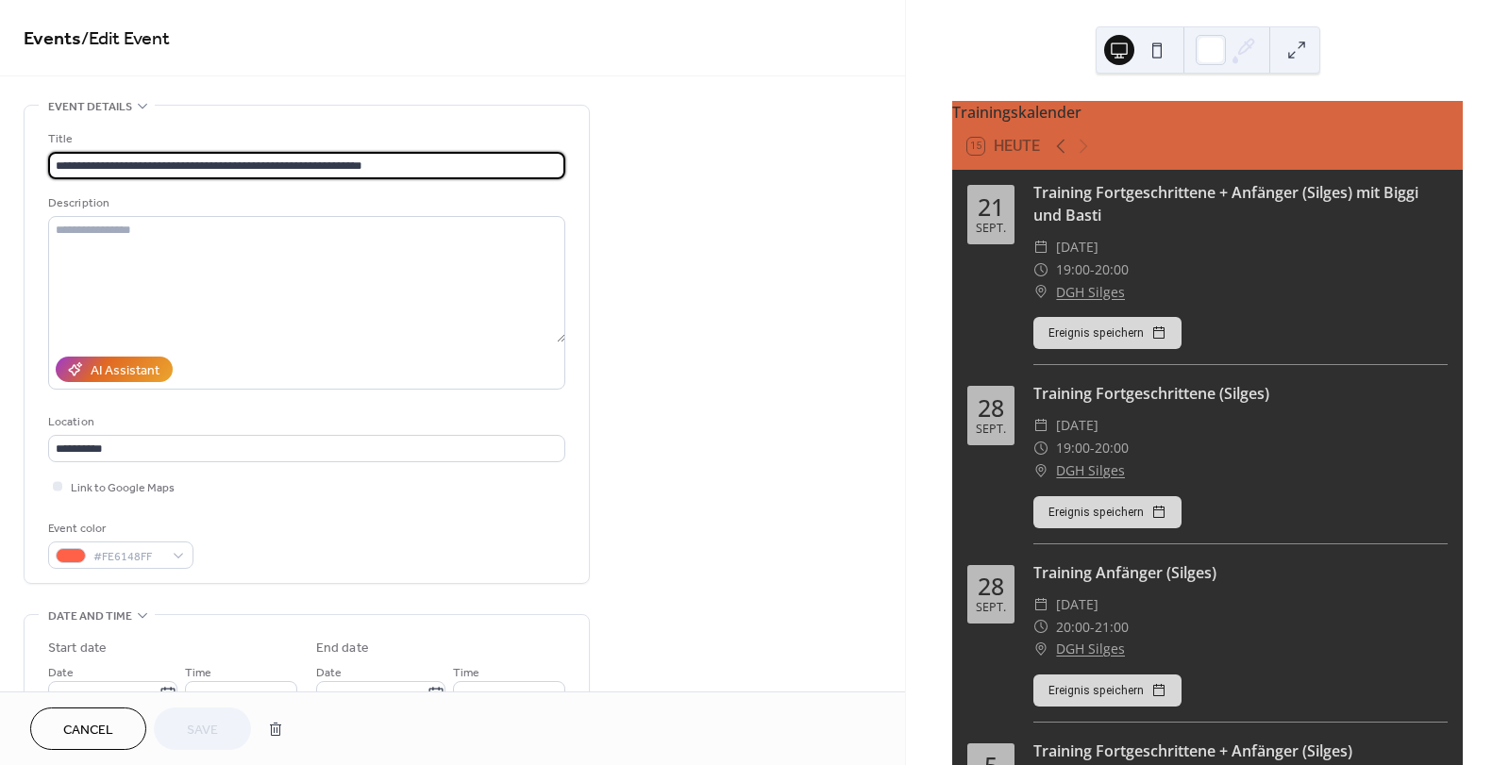 The width and height of the screenshot is (1509, 765). Describe the element at coordinates (305, 139) in the screenshot. I see `div: Title` at that location.